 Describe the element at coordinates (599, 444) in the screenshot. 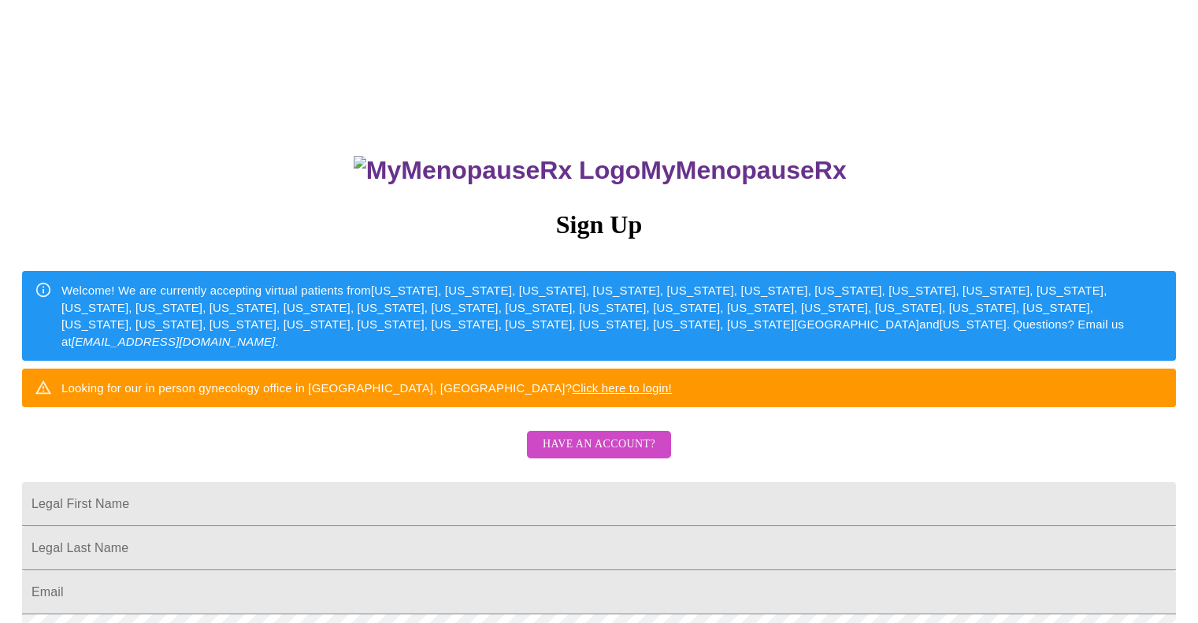

I see `span: Have an account?` at that location.